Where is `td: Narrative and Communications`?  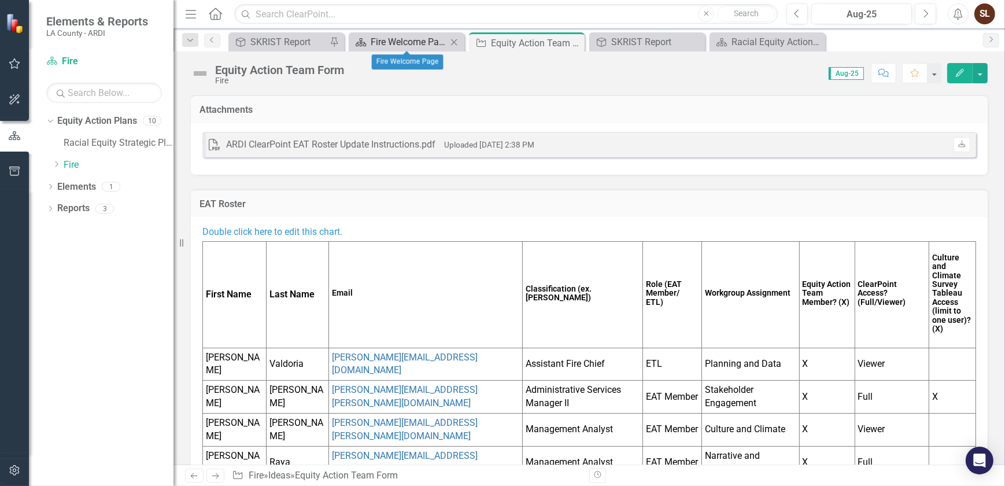 td: Narrative and Communications is located at coordinates (750, 462).